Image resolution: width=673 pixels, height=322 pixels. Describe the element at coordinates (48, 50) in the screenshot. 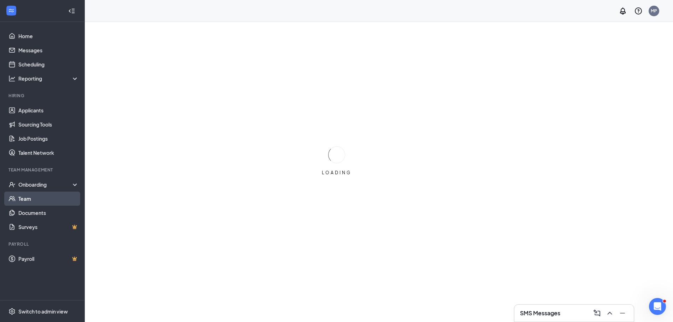

I see `a: Messages` at that location.